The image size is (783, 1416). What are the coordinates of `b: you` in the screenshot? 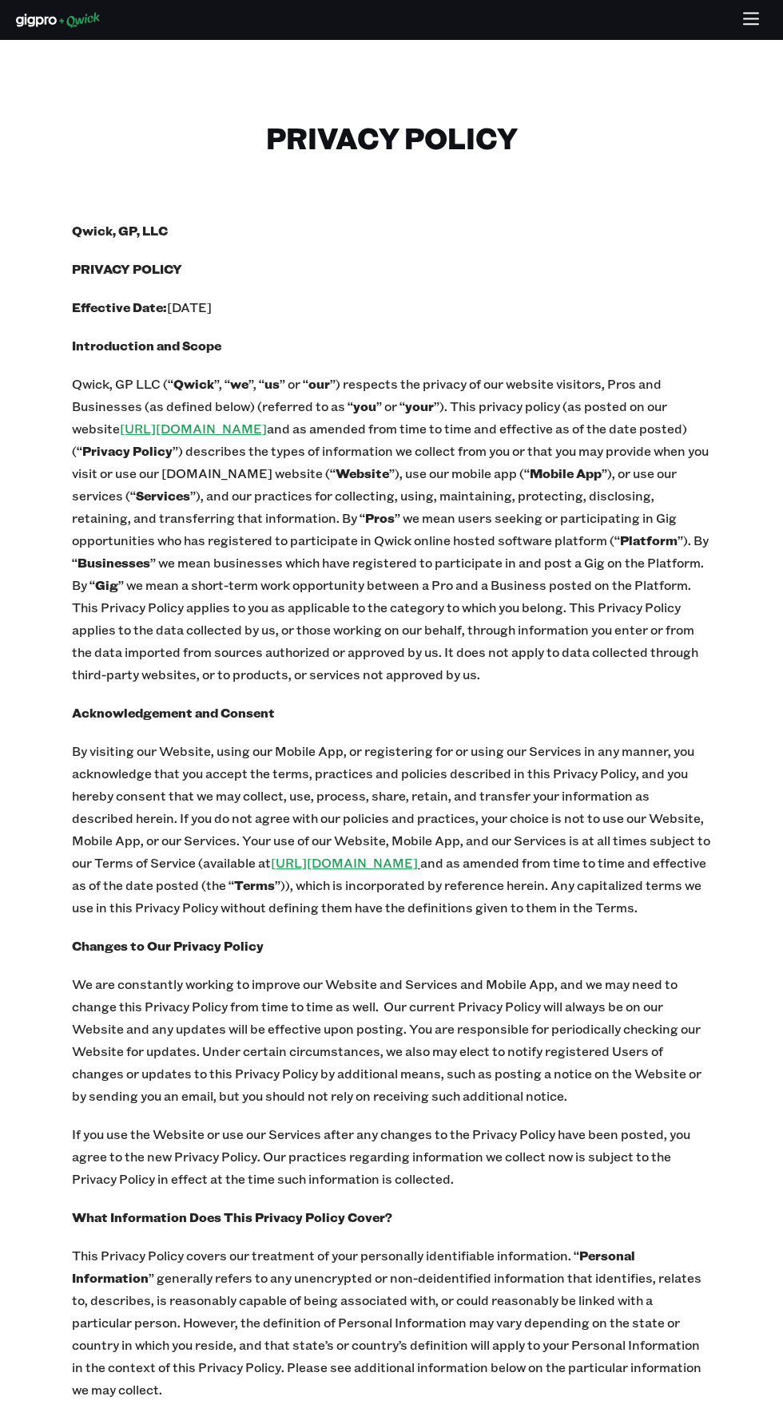 It's located at (364, 406).